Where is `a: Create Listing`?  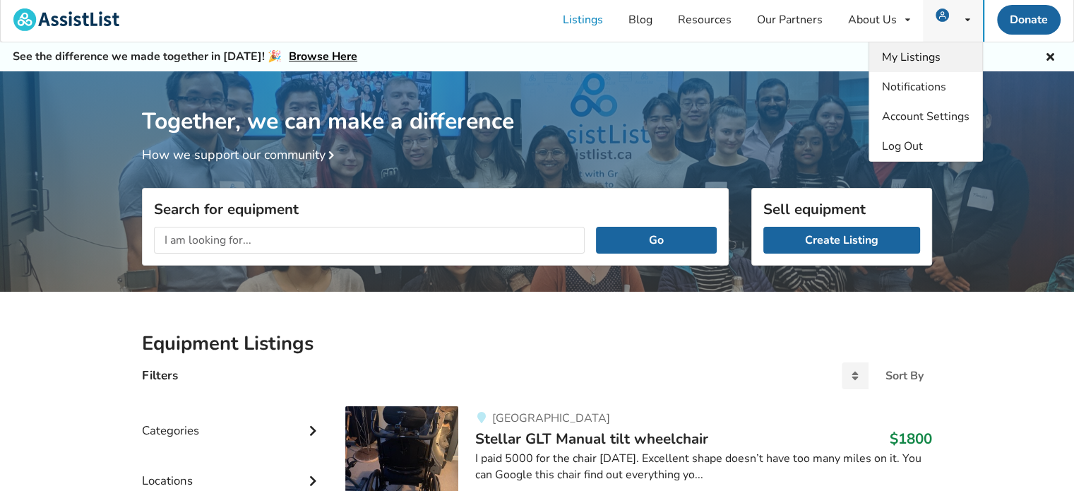 a: Create Listing is located at coordinates (841, 240).